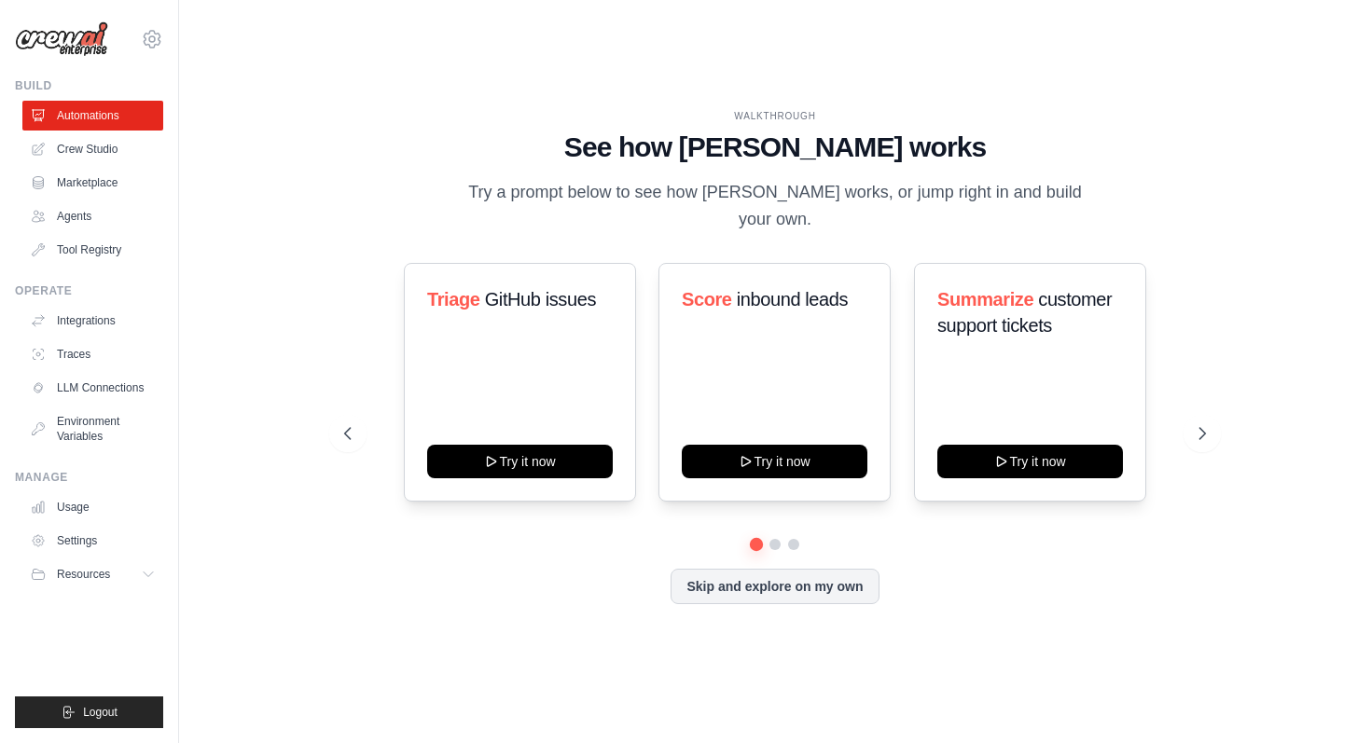 Image resolution: width=1371 pixels, height=743 pixels. Describe the element at coordinates (453, 299) in the screenshot. I see `span: Triage` at that location.